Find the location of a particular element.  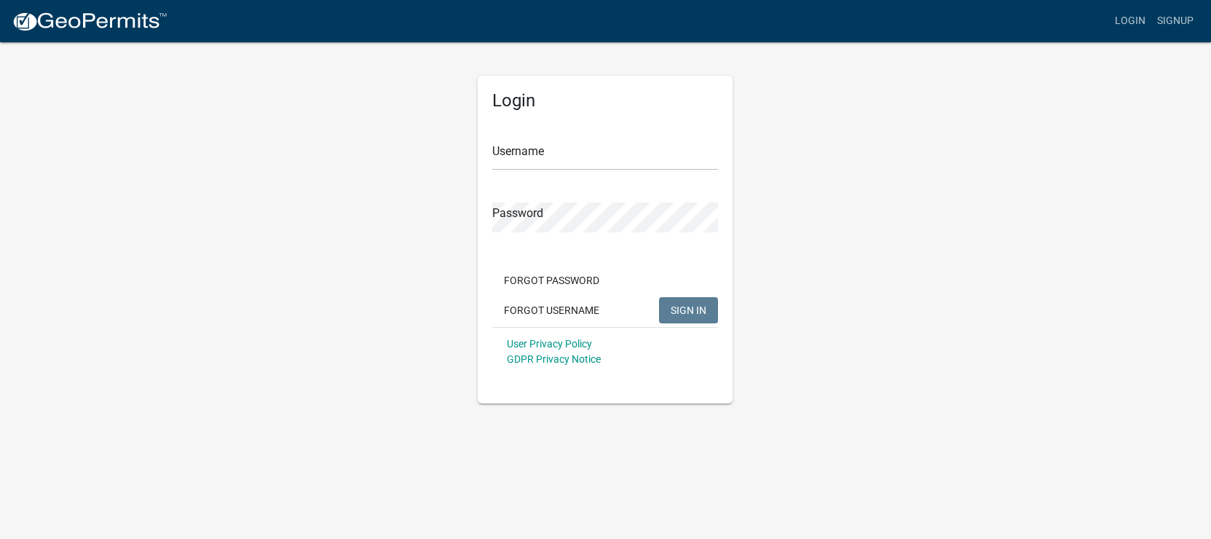

a: Login is located at coordinates (1130, 21).